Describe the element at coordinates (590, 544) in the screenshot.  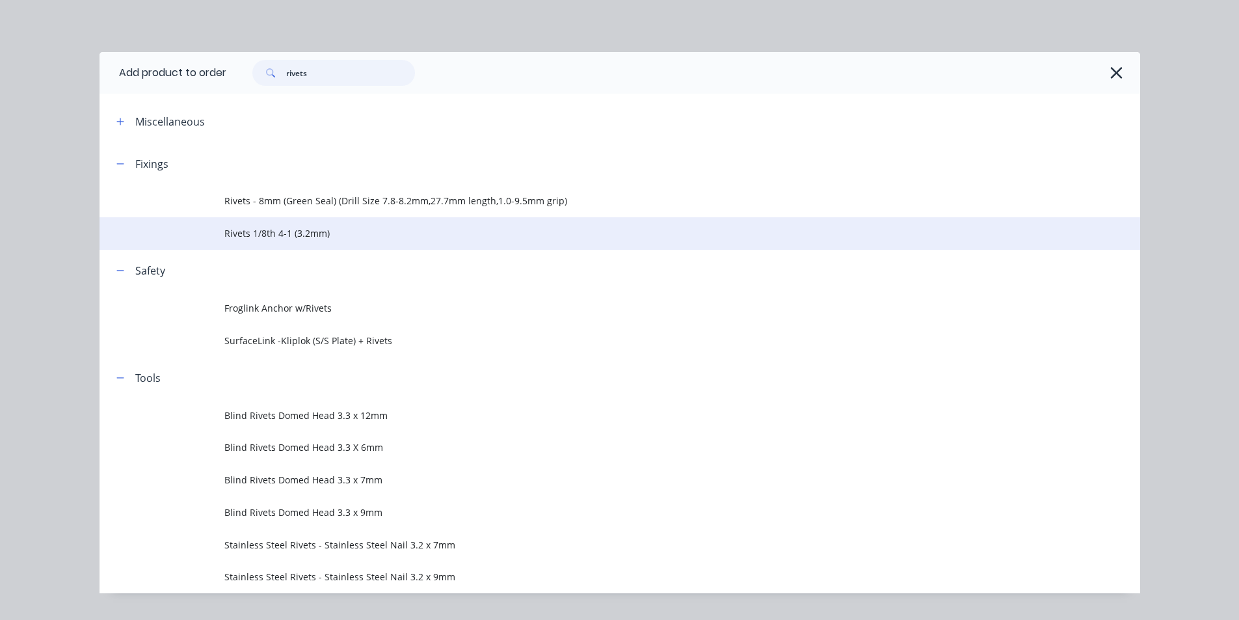
I see `span: Stainless Steel Rivets - Stainless Steel Nail 3.2 x 7mm` at that location.